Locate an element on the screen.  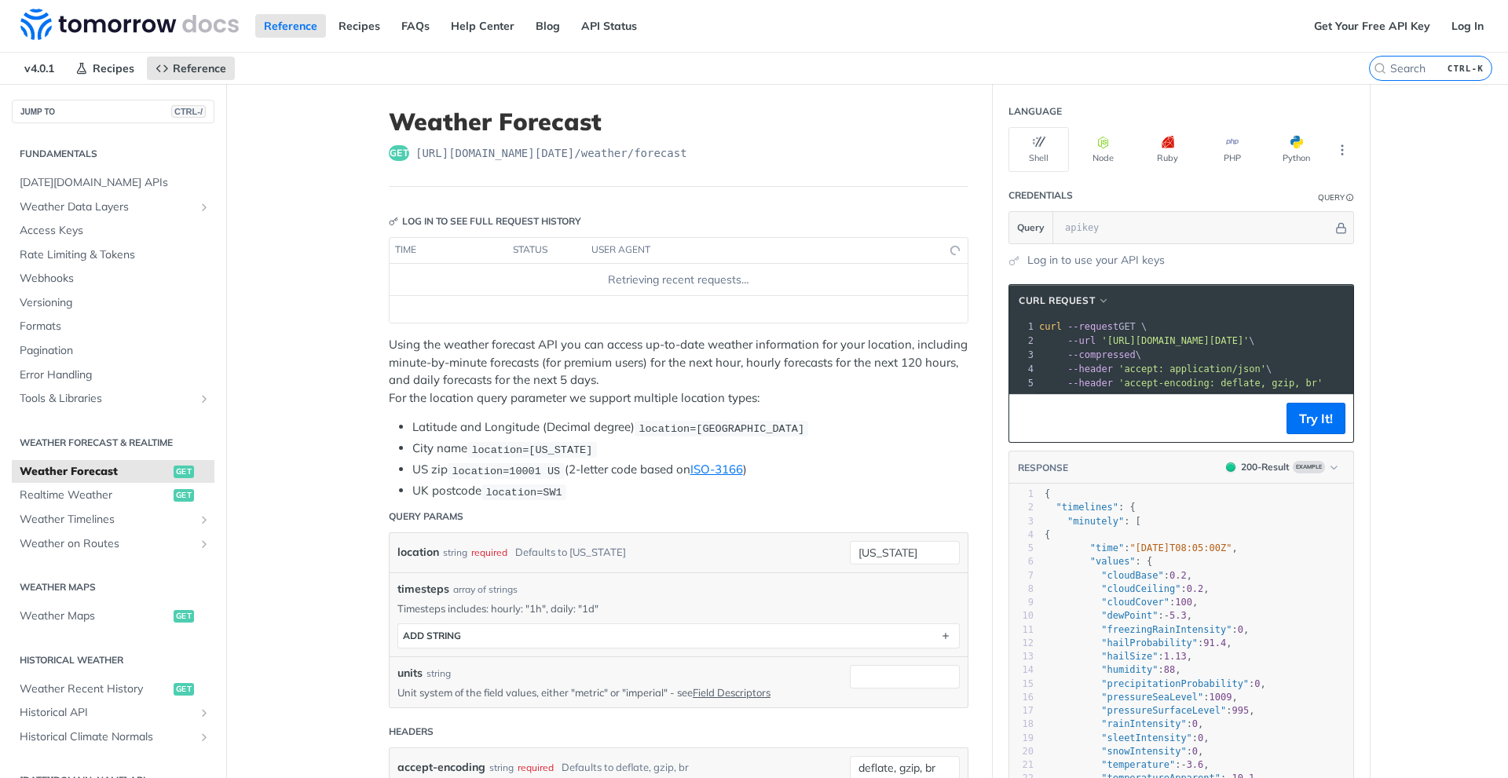
span: "temperature" is located at coordinates (1138, 765).